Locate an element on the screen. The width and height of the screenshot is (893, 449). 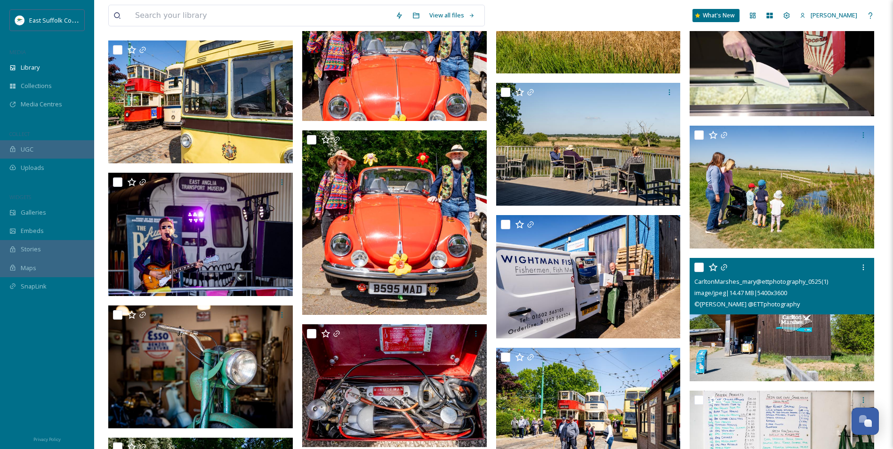
img: CarltonMarshes_mary@ettphotography_0525(1) is located at coordinates (782, 320).